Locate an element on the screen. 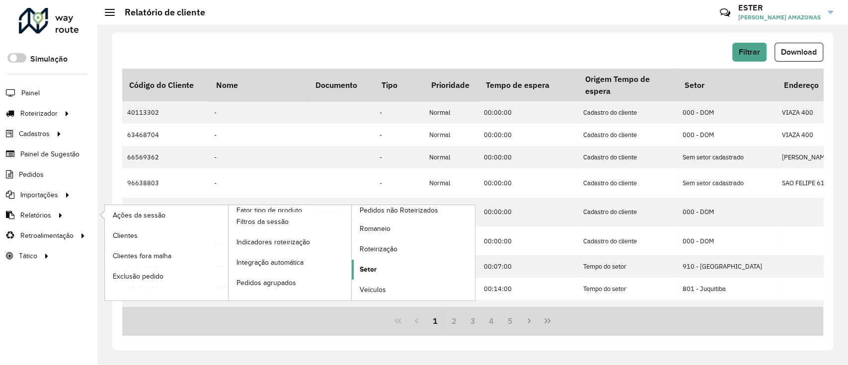 This screenshot has height=365, width=848. a: Pedidos agrupados is located at coordinates (290, 283).